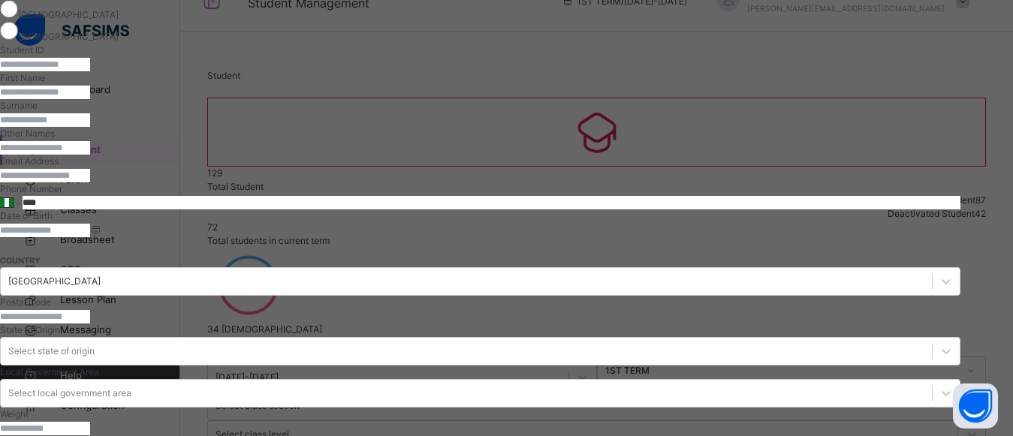 This screenshot has height=436, width=1013. Describe the element at coordinates (51, 351) in the screenshot. I see `div: Select state of origin` at that location.